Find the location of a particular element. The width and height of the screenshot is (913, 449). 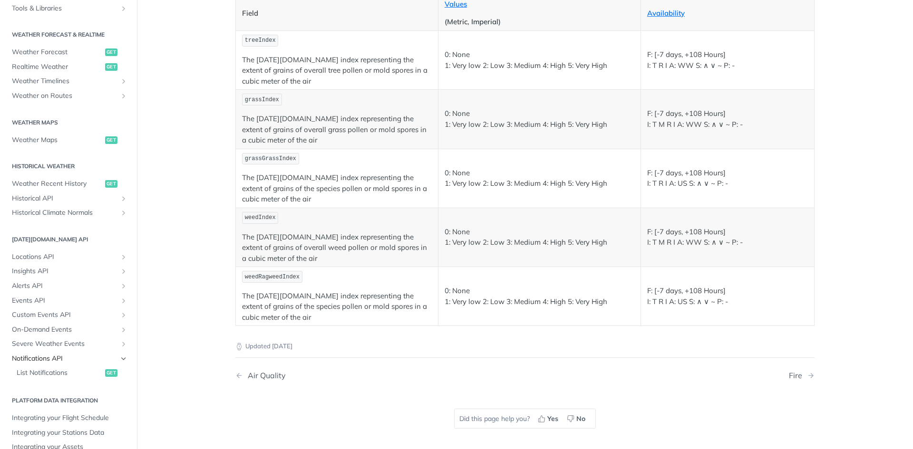

span: Historical Climate Normals is located at coordinates (65, 213).